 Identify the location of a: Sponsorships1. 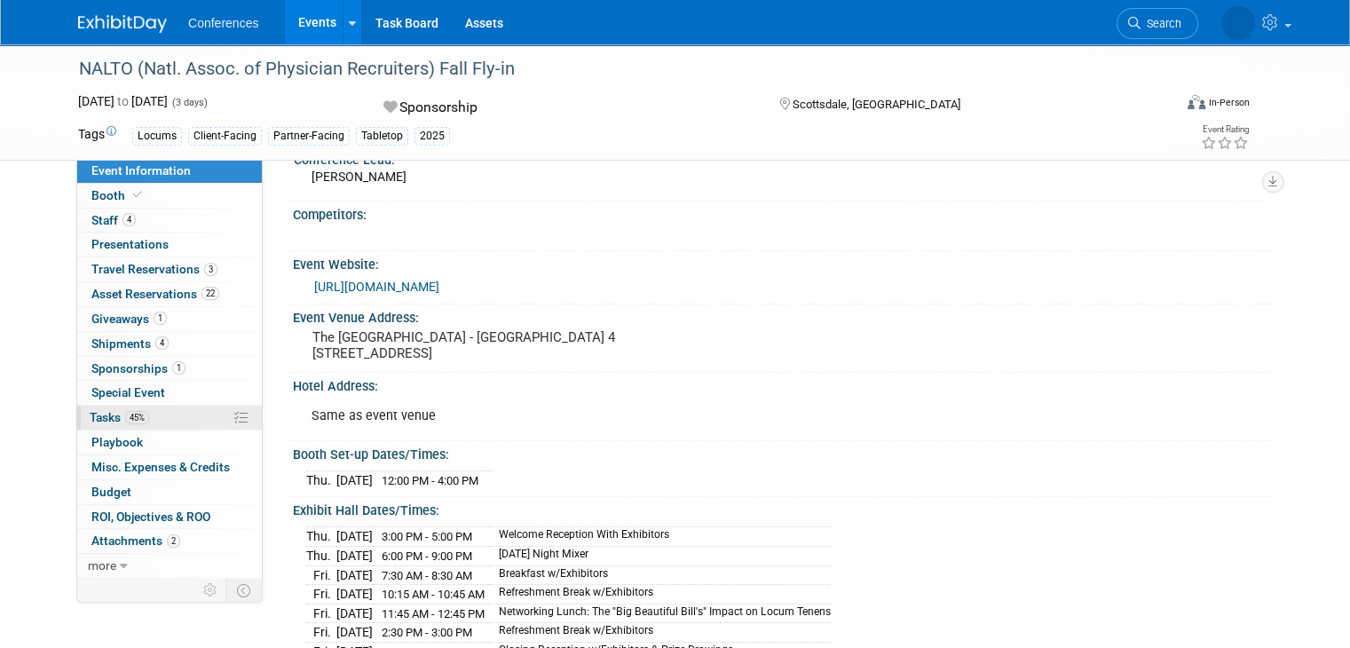
(170, 368).